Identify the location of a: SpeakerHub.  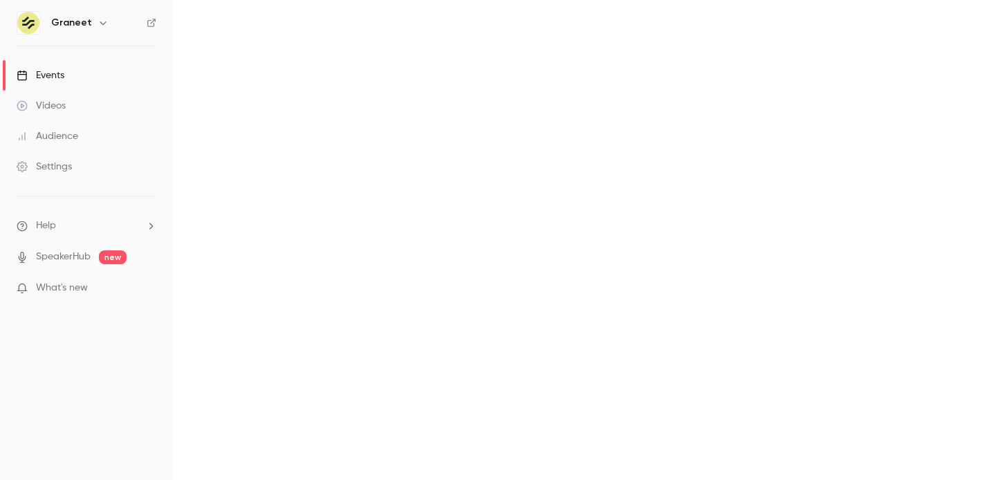
(63, 257).